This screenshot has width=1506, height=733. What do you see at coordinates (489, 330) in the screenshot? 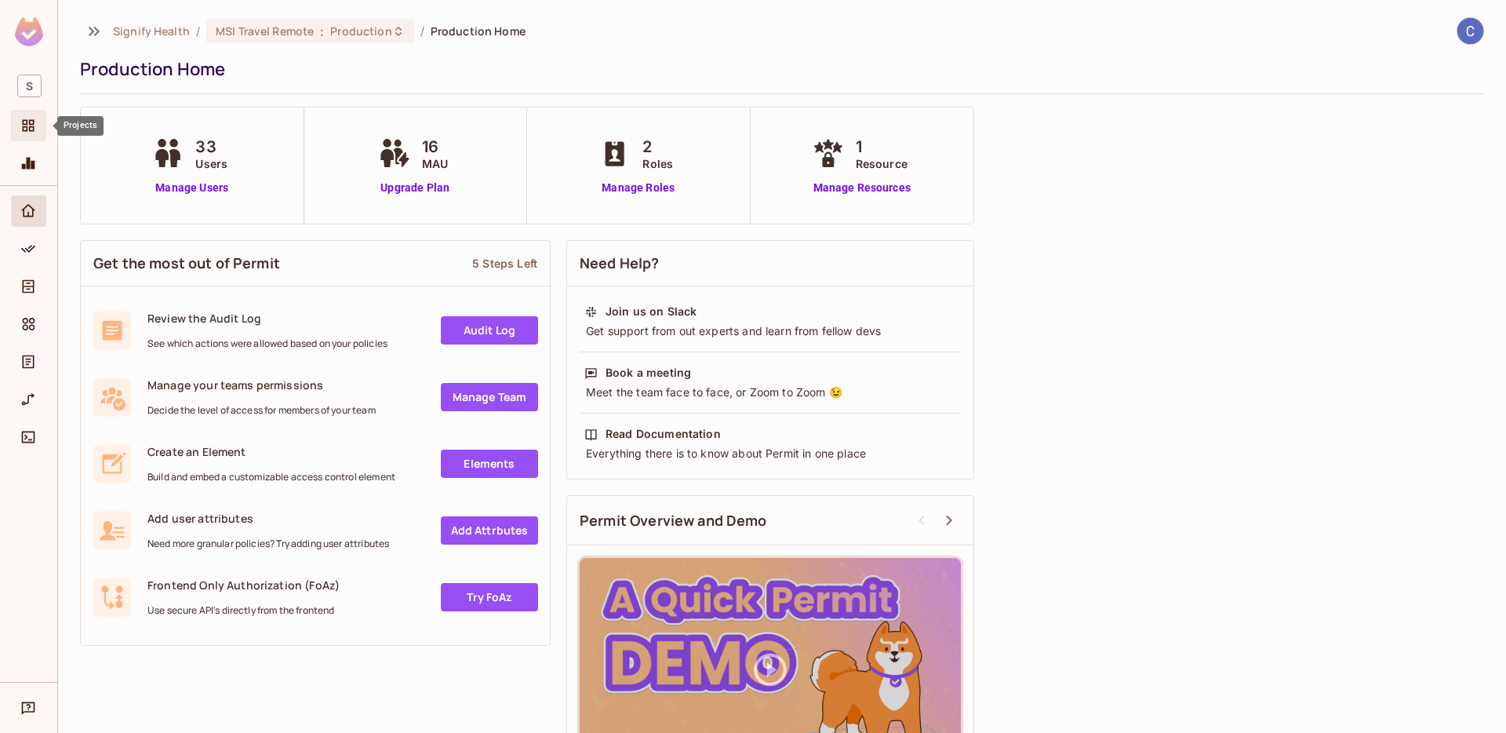
I see `a: Audit Log` at bounding box center [489, 330].